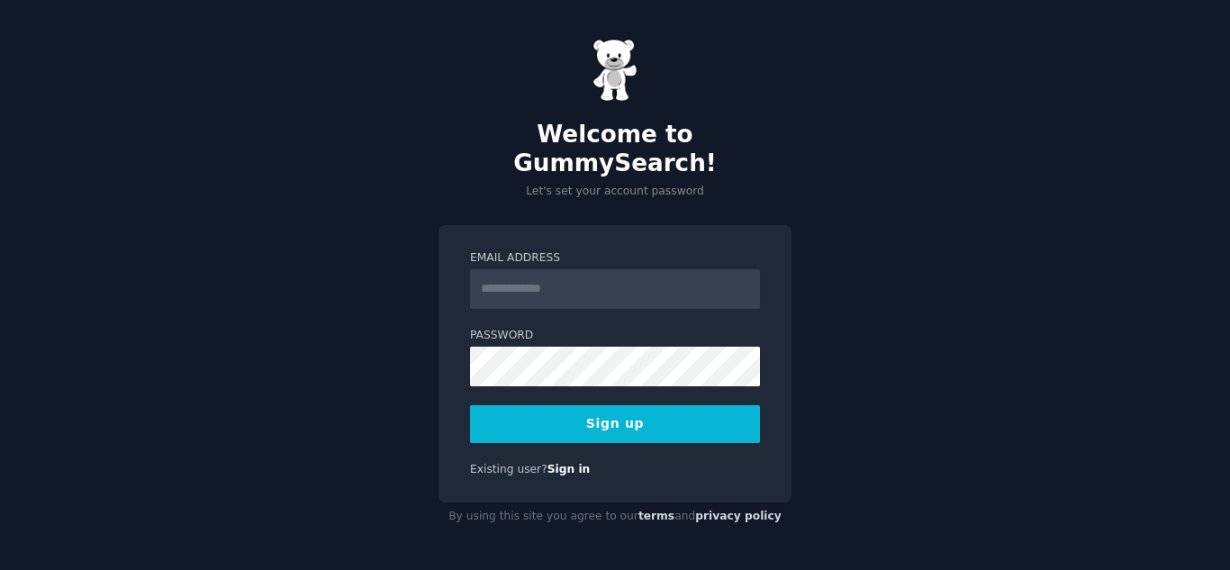 The image size is (1230, 570). Describe the element at coordinates (738, 516) in the screenshot. I see `a: privacy policy` at that location.